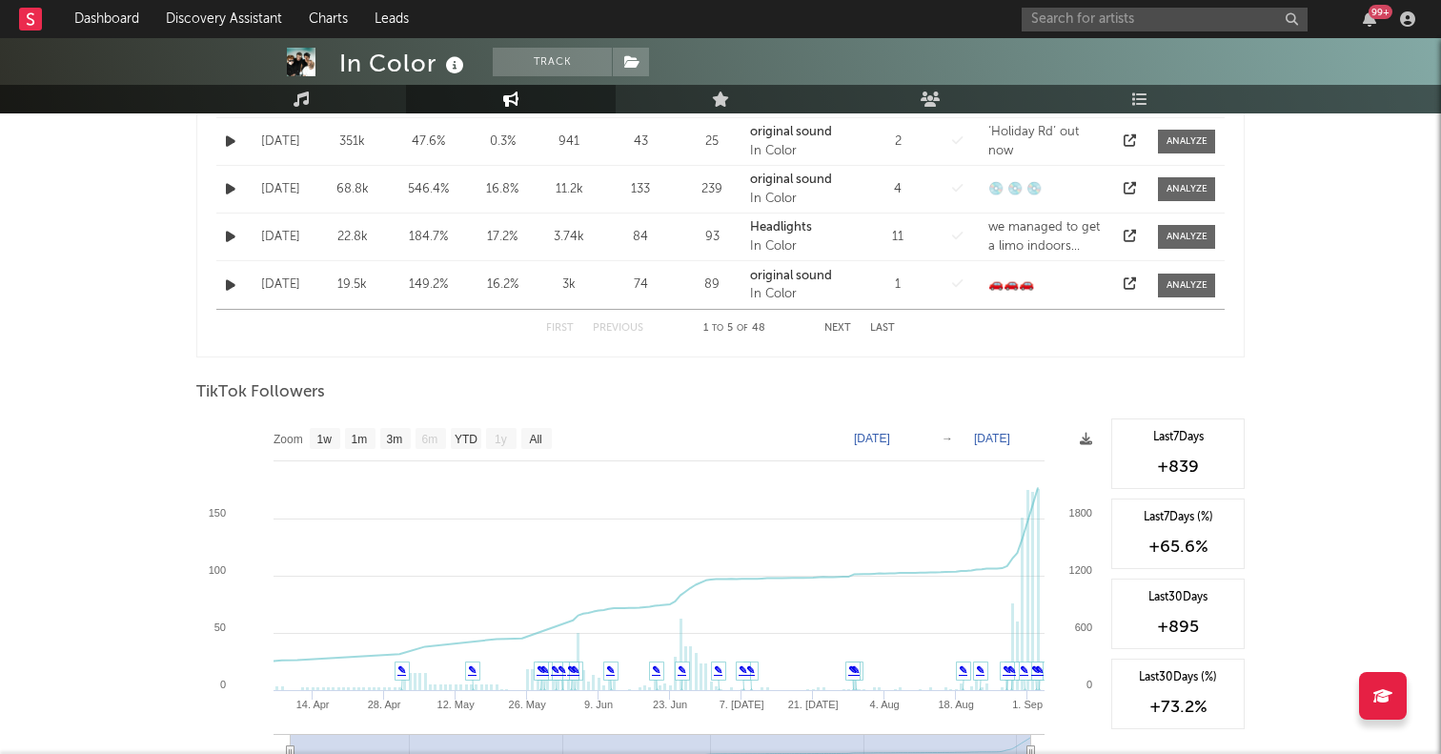 Image resolution: width=1441 pixels, height=754 pixels. Describe the element at coordinates (502, 142) in the screenshot. I see `div: 0.3 %` at that location.